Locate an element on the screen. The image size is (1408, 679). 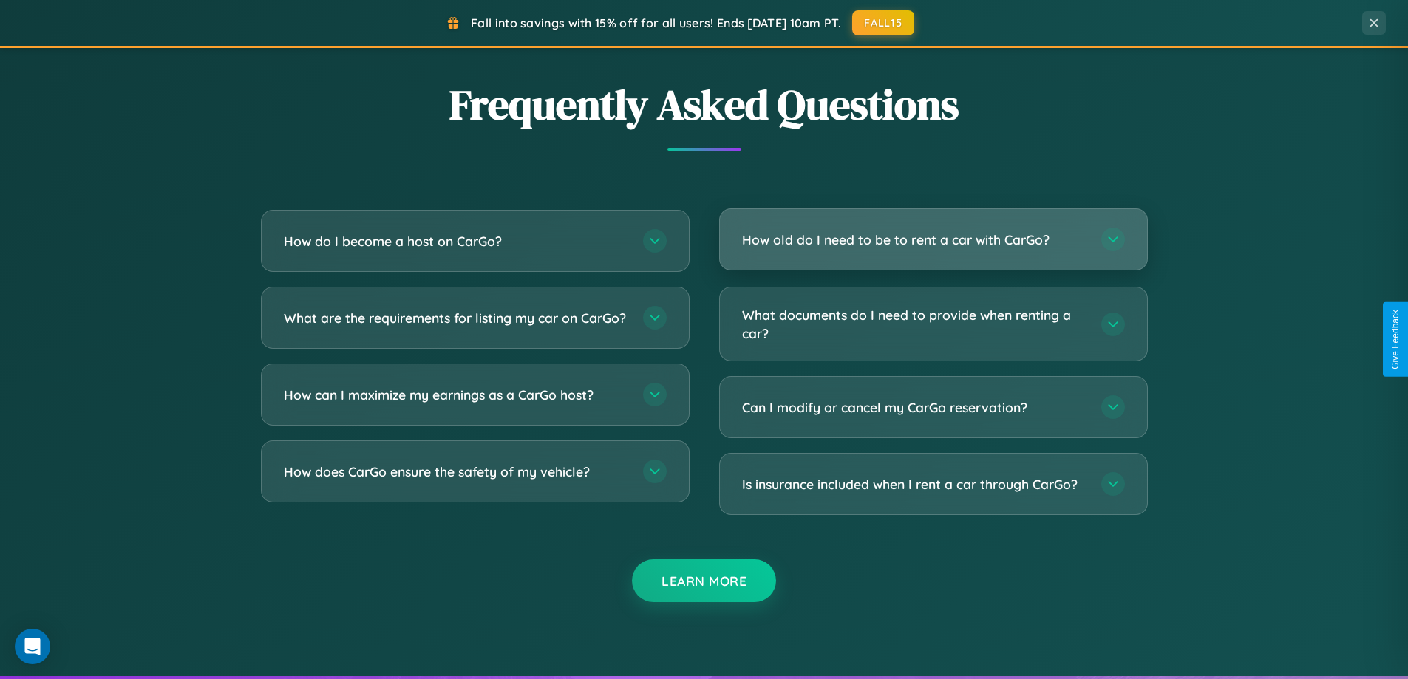
h3: What documents do I need to provide when renting a car? is located at coordinates (914, 324).